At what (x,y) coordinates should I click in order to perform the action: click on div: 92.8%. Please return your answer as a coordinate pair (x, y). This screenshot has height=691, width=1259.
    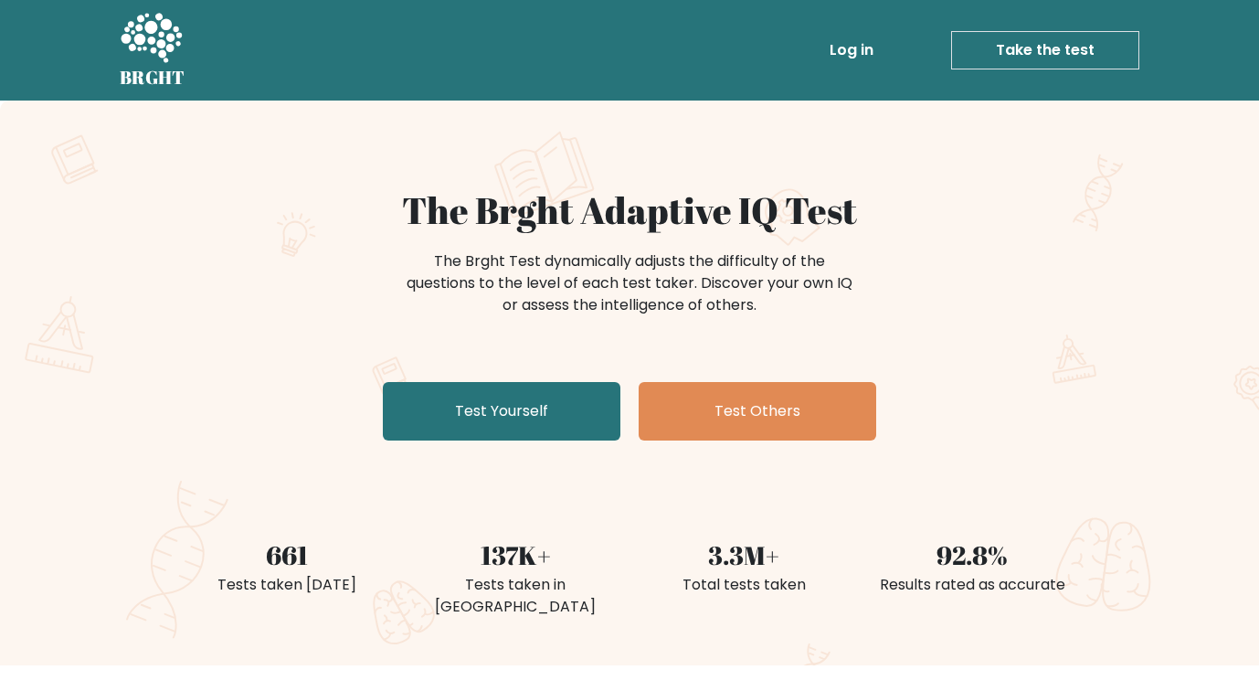
    Looking at the image, I should click on (972, 555).